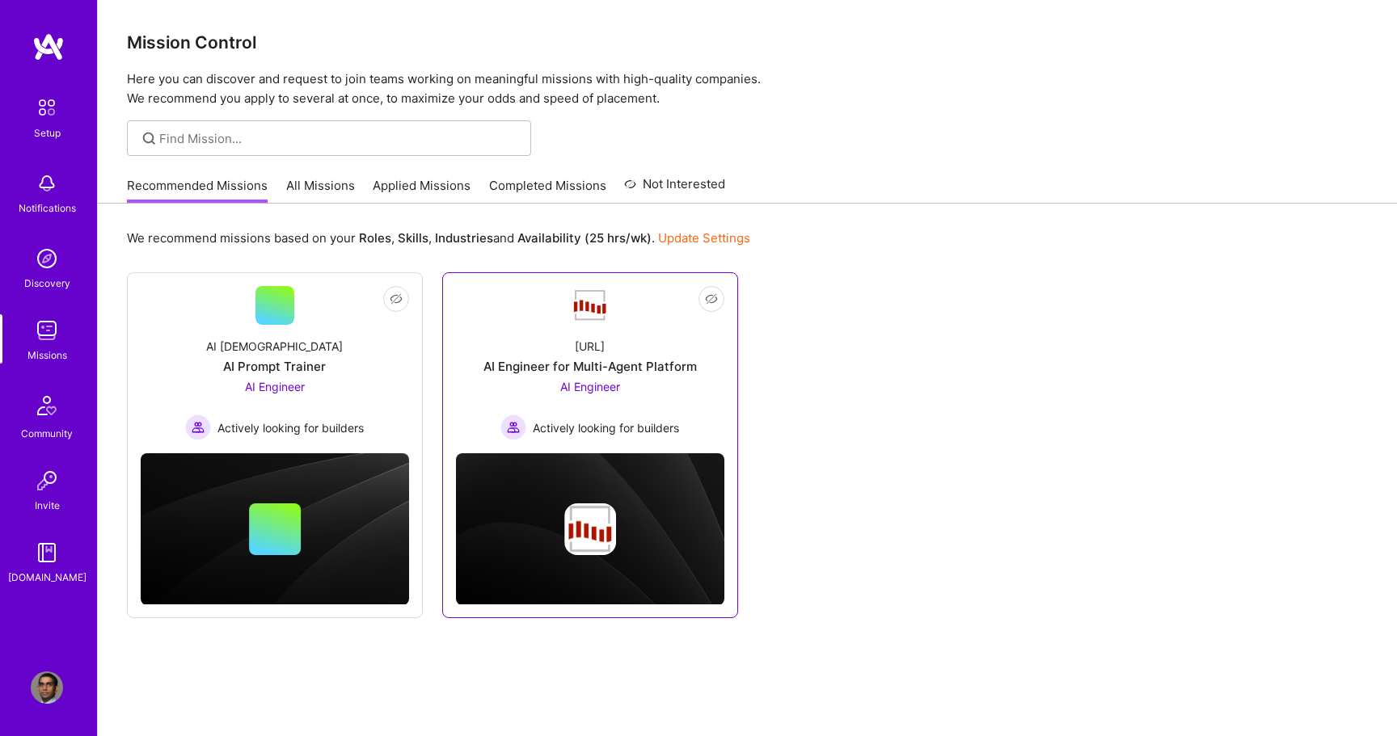 Image resolution: width=1397 pixels, height=736 pixels. I want to click on input: Find Mission..., so click(339, 138).